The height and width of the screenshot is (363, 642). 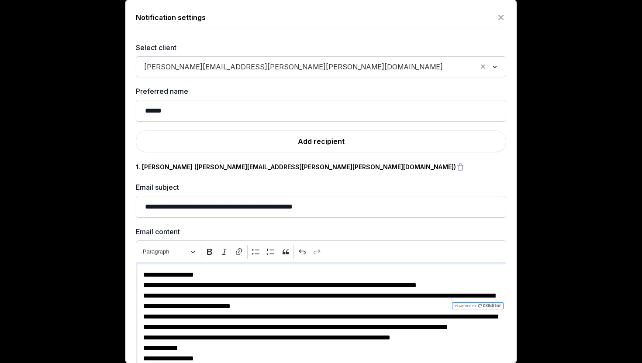 I want to click on span: Paragraph, so click(x=166, y=252).